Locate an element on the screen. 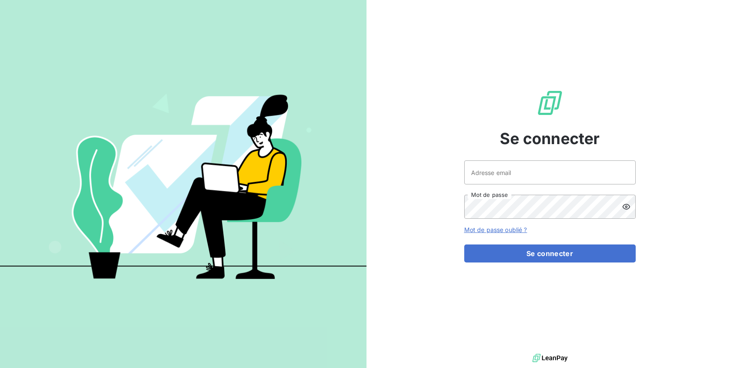 Image resolution: width=733 pixels, height=368 pixels. img: Logo LeanPay is located at coordinates (550, 103).